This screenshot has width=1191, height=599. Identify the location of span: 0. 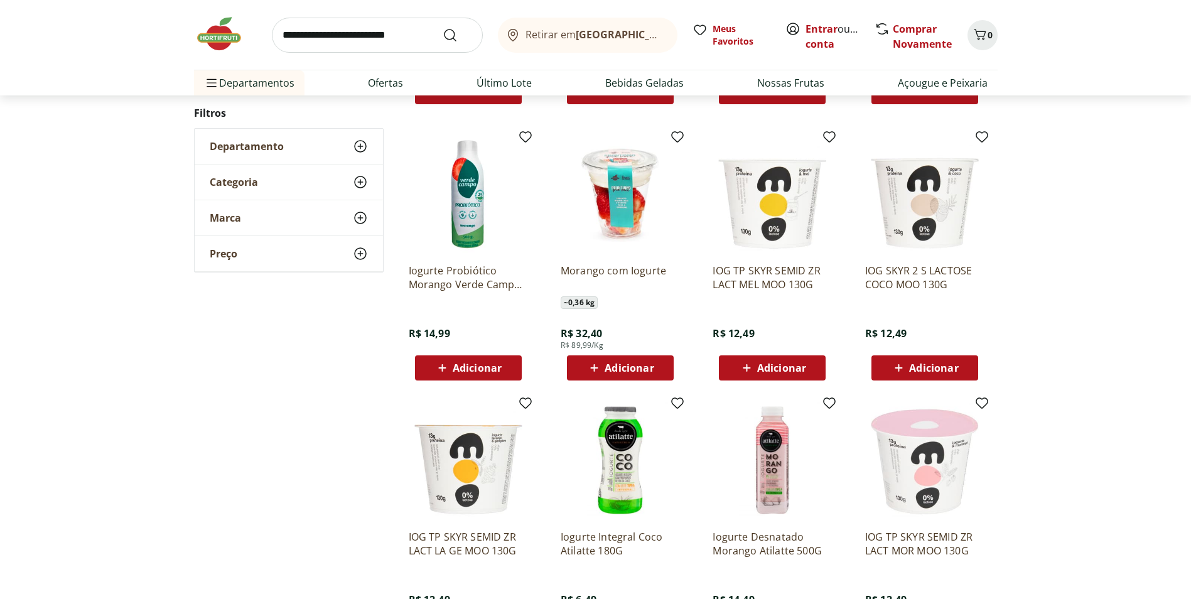
(990, 35).